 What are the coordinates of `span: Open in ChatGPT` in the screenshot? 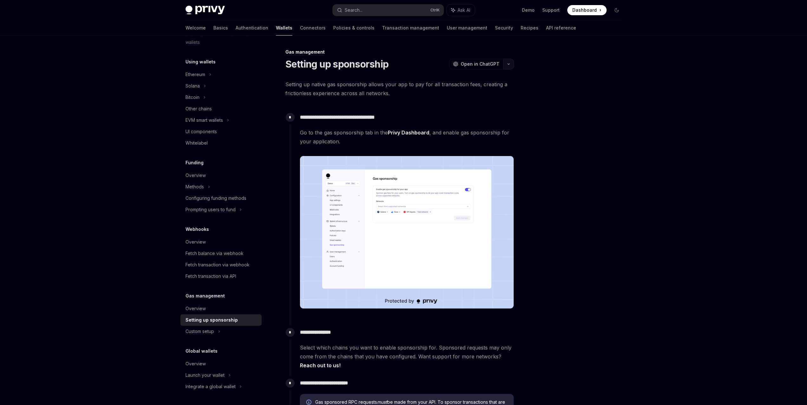 It's located at (480, 64).